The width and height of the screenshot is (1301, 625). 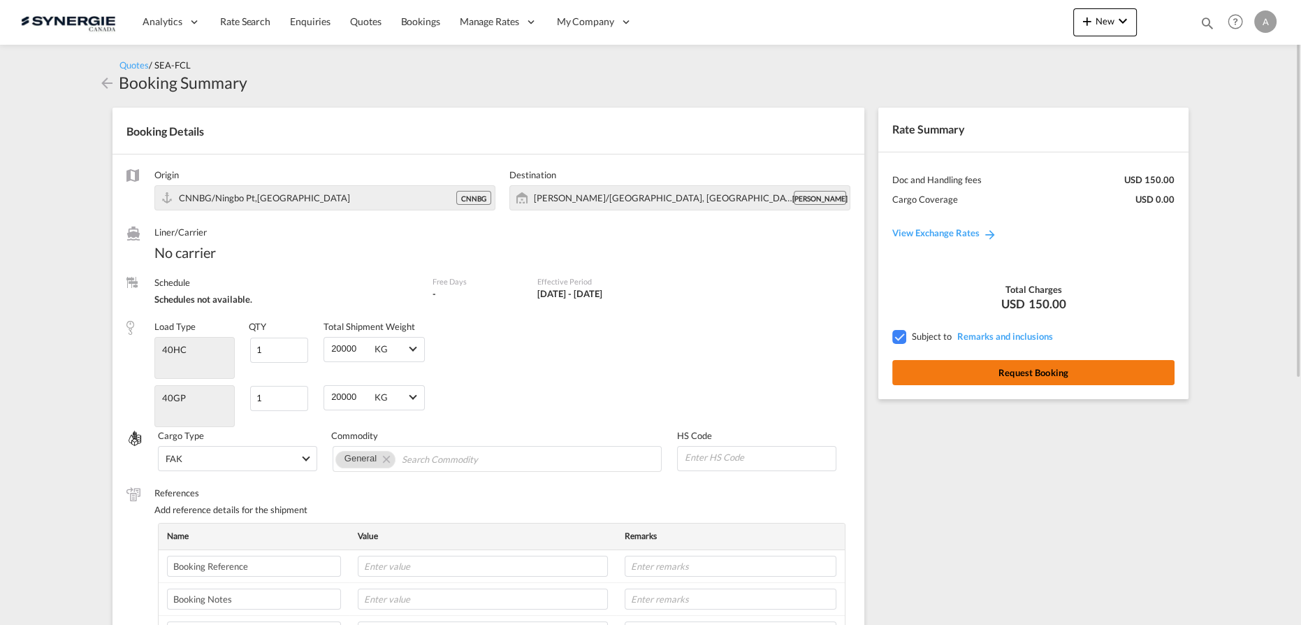 I want to click on span: Manage Rates, so click(x=489, y=22).